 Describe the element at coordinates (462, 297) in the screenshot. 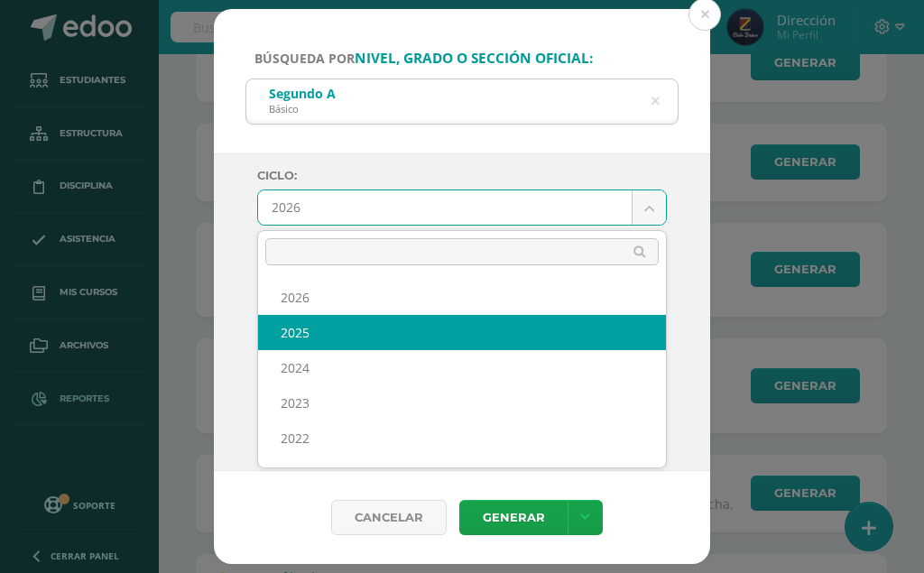

I see `div: 2026` at that location.